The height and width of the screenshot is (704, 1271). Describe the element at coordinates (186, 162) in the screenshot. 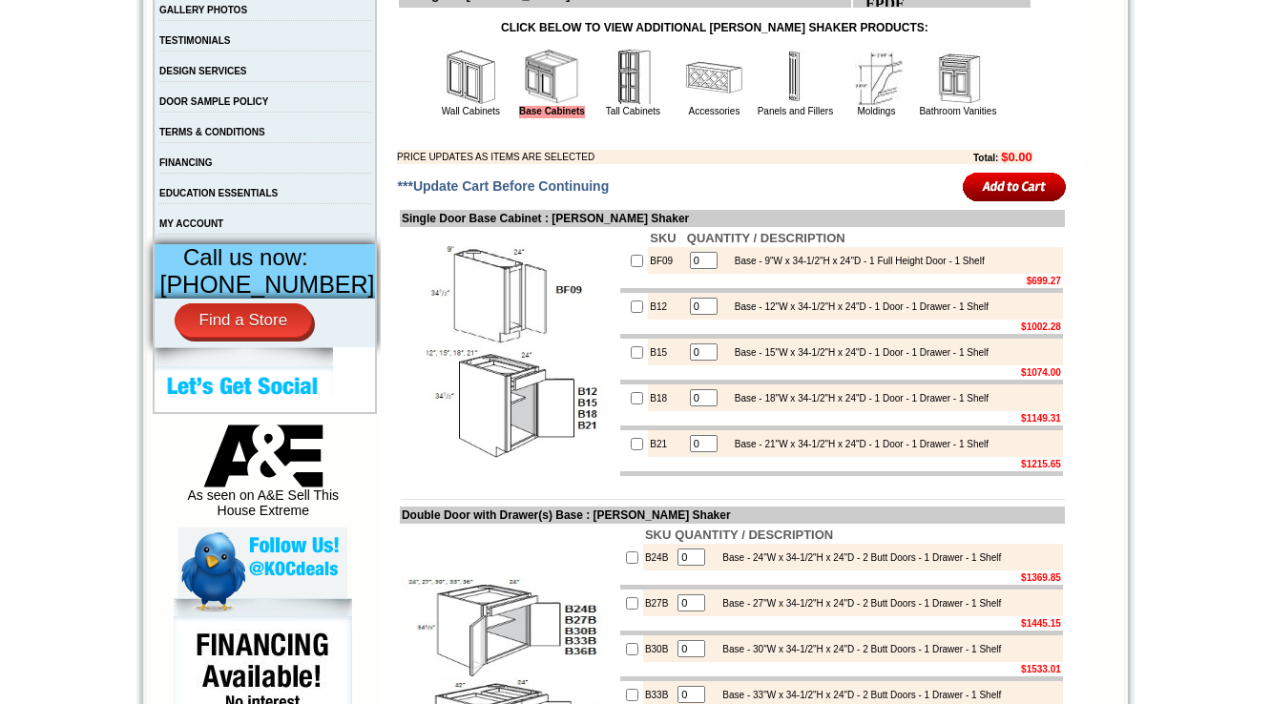

I see `a: FINANCING` at that location.